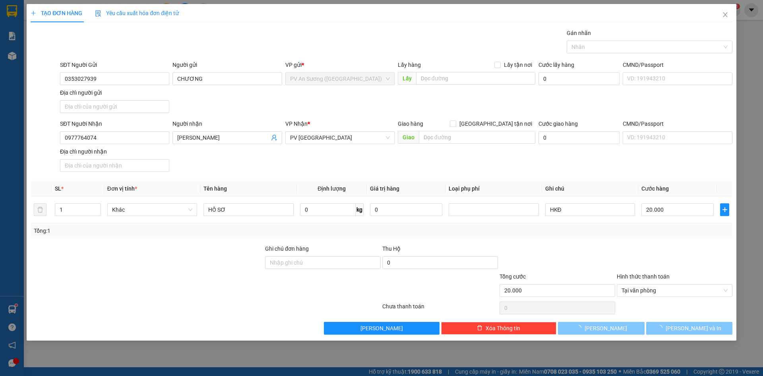  What do you see at coordinates (296, 124) in the screenshot?
I see `span: VP Nhận` at bounding box center [296, 124].